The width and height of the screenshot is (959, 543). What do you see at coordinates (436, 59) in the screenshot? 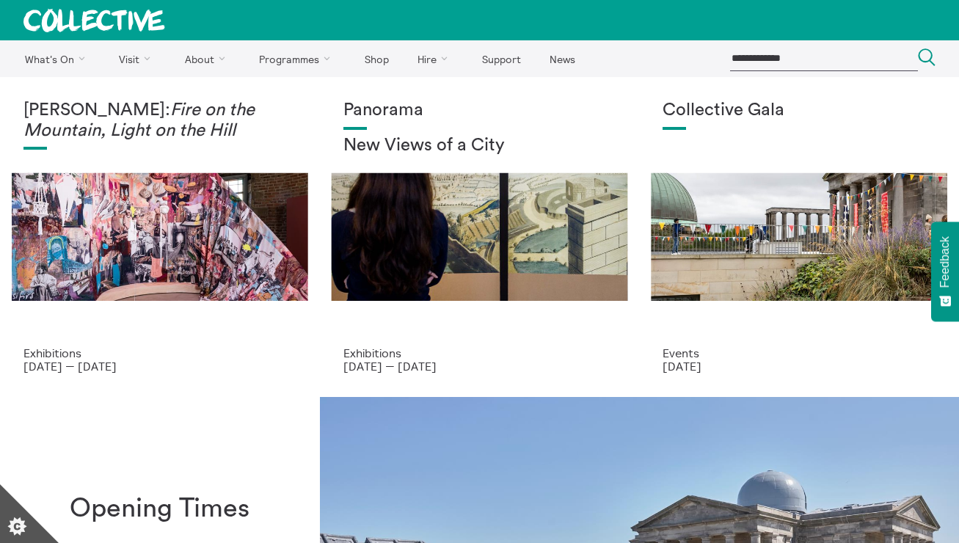
I see `a: Hire` at bounding box center [436, 59].